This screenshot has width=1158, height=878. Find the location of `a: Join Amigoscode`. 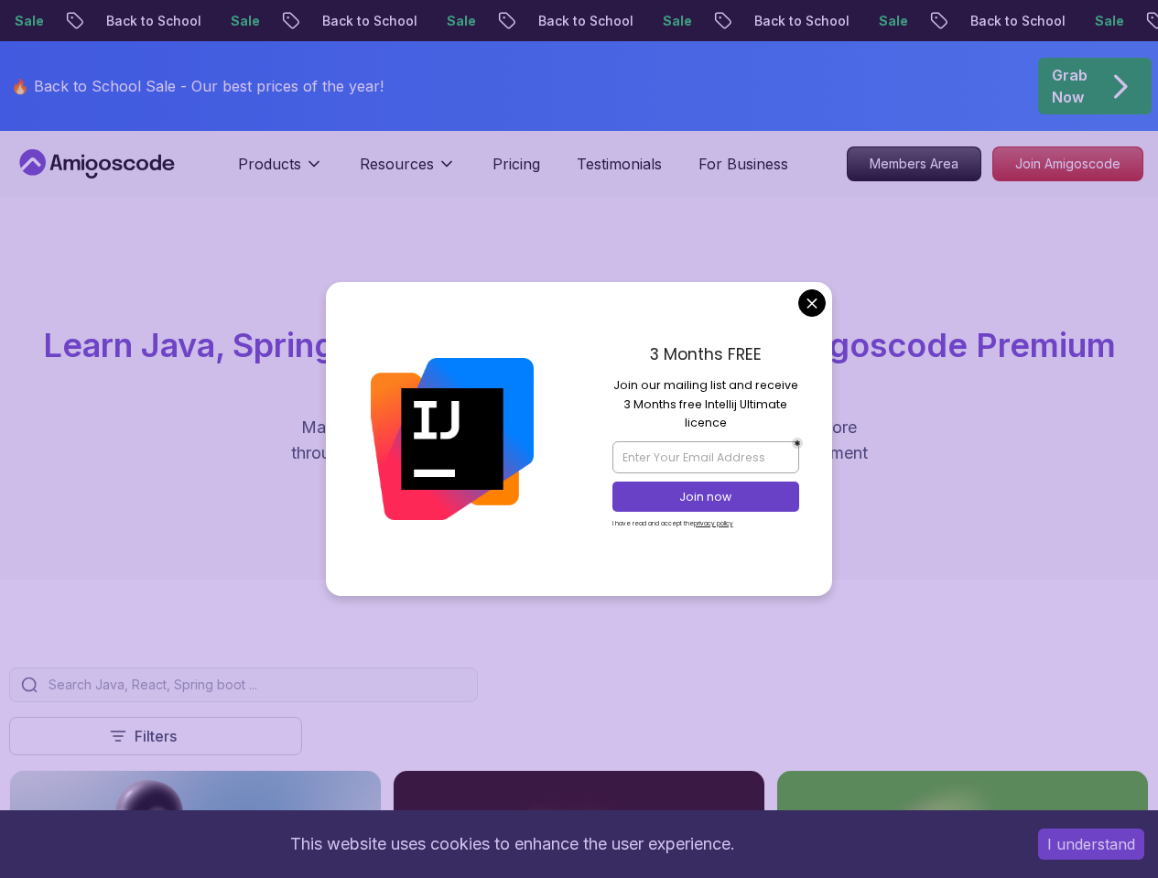

a: Join Amigoscode is located at coordinates (1067, 164).